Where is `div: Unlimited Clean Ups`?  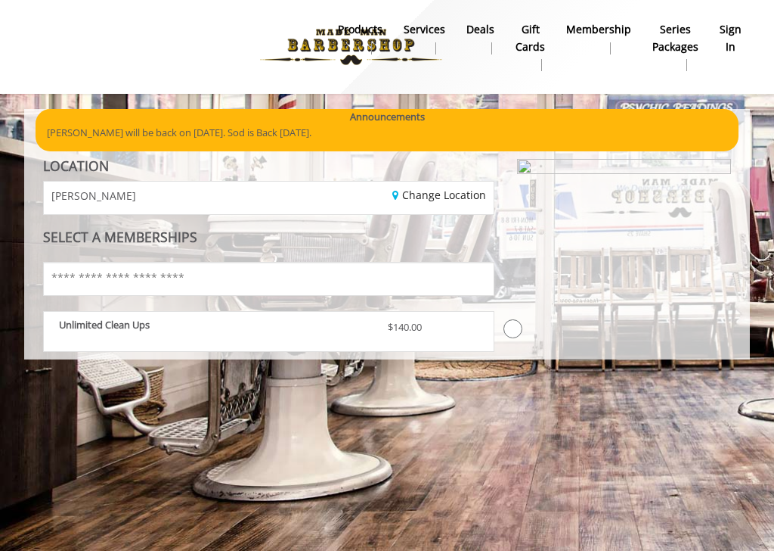
div: Unlimited Clean Ups is located at coordinates (212, 332).